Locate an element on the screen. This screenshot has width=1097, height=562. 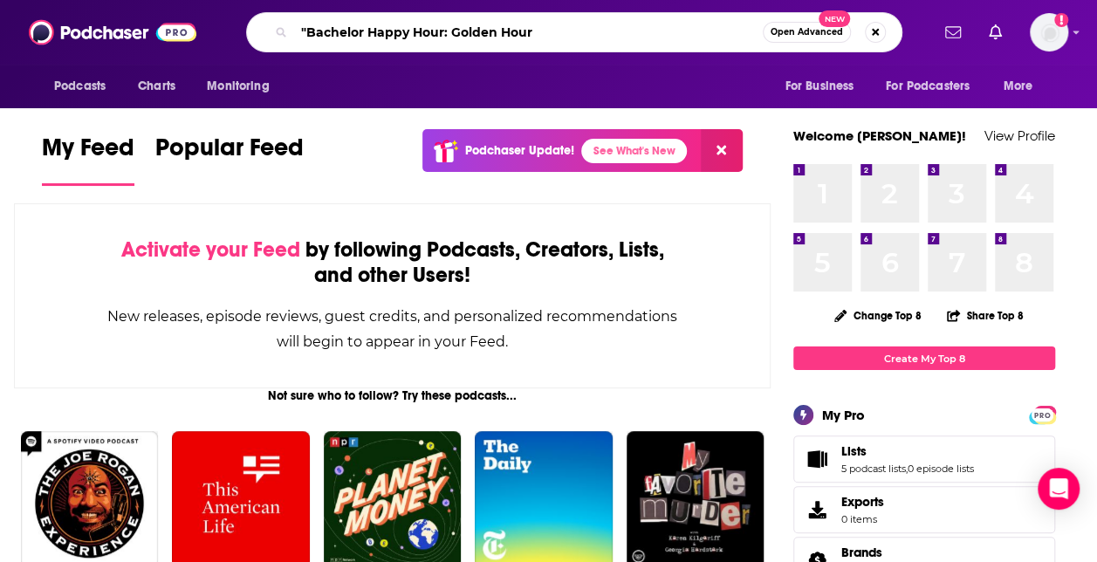
button: Show profile menu is located at coordinates (1049, 32).